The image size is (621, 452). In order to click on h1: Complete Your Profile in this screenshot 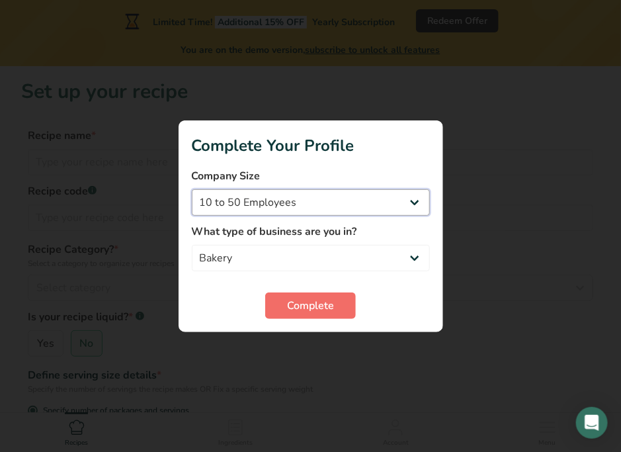, I will do `click(311, 145)`.